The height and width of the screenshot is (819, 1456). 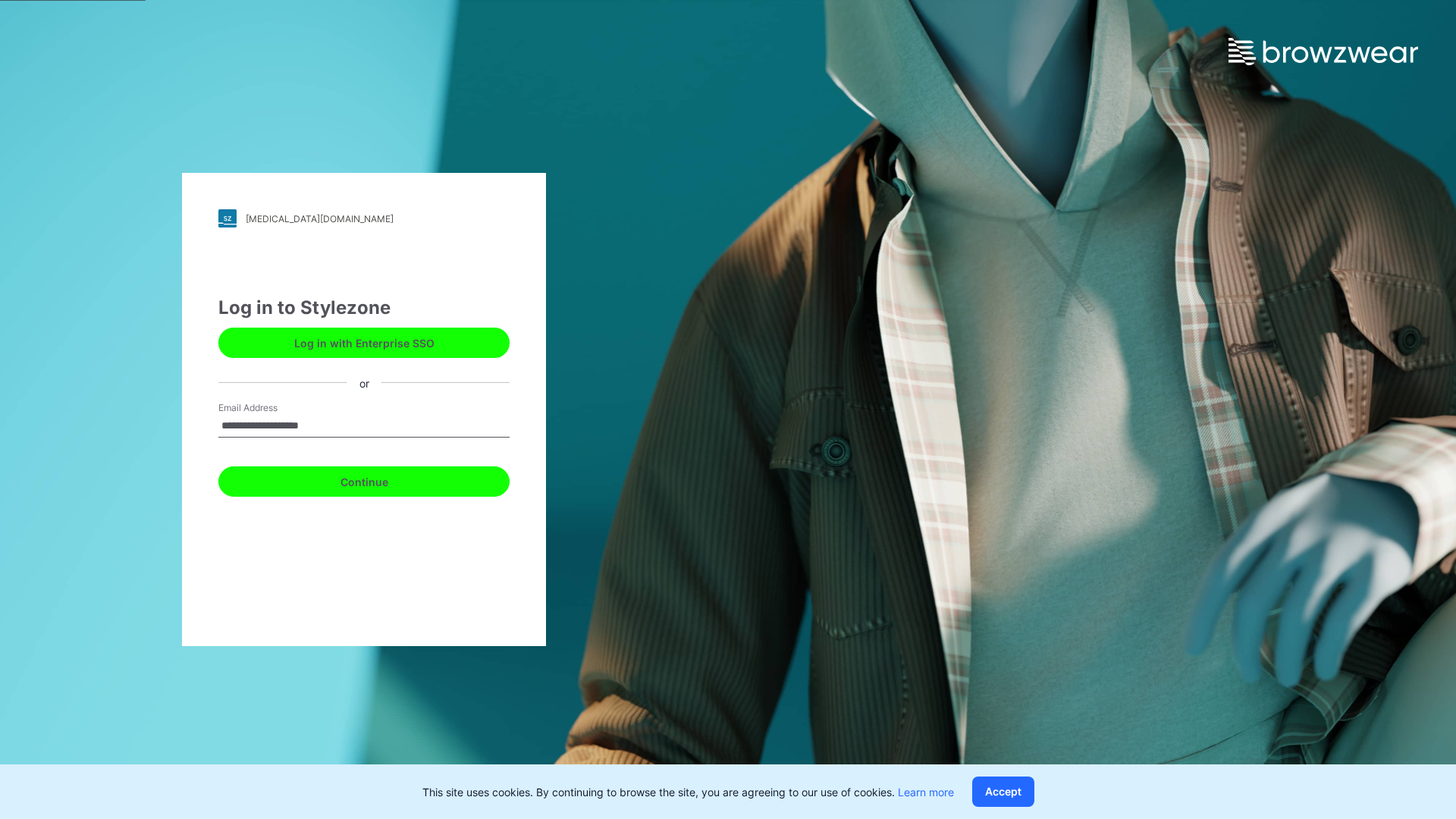 I want to click on button: Continue, so click(x=364, y=481).